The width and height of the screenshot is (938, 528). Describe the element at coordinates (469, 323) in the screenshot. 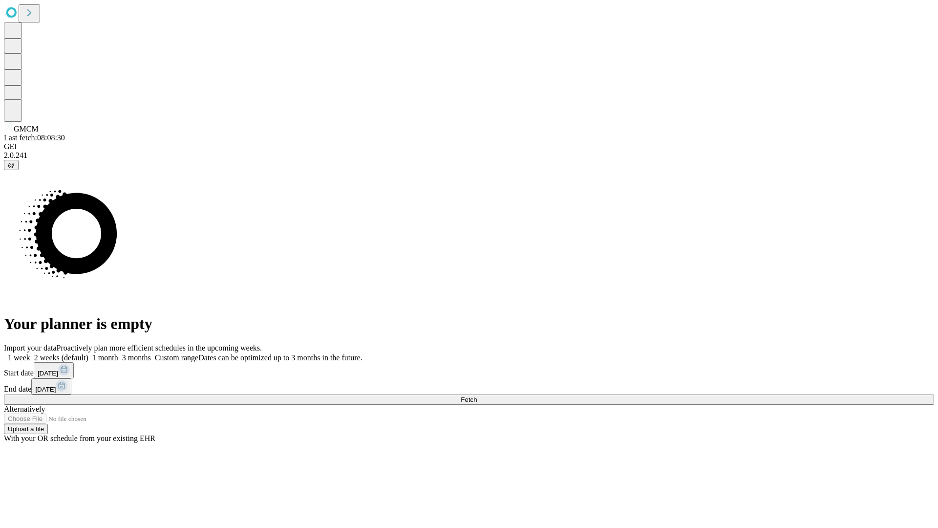

I see `h1: Your planner is empty` at that location.